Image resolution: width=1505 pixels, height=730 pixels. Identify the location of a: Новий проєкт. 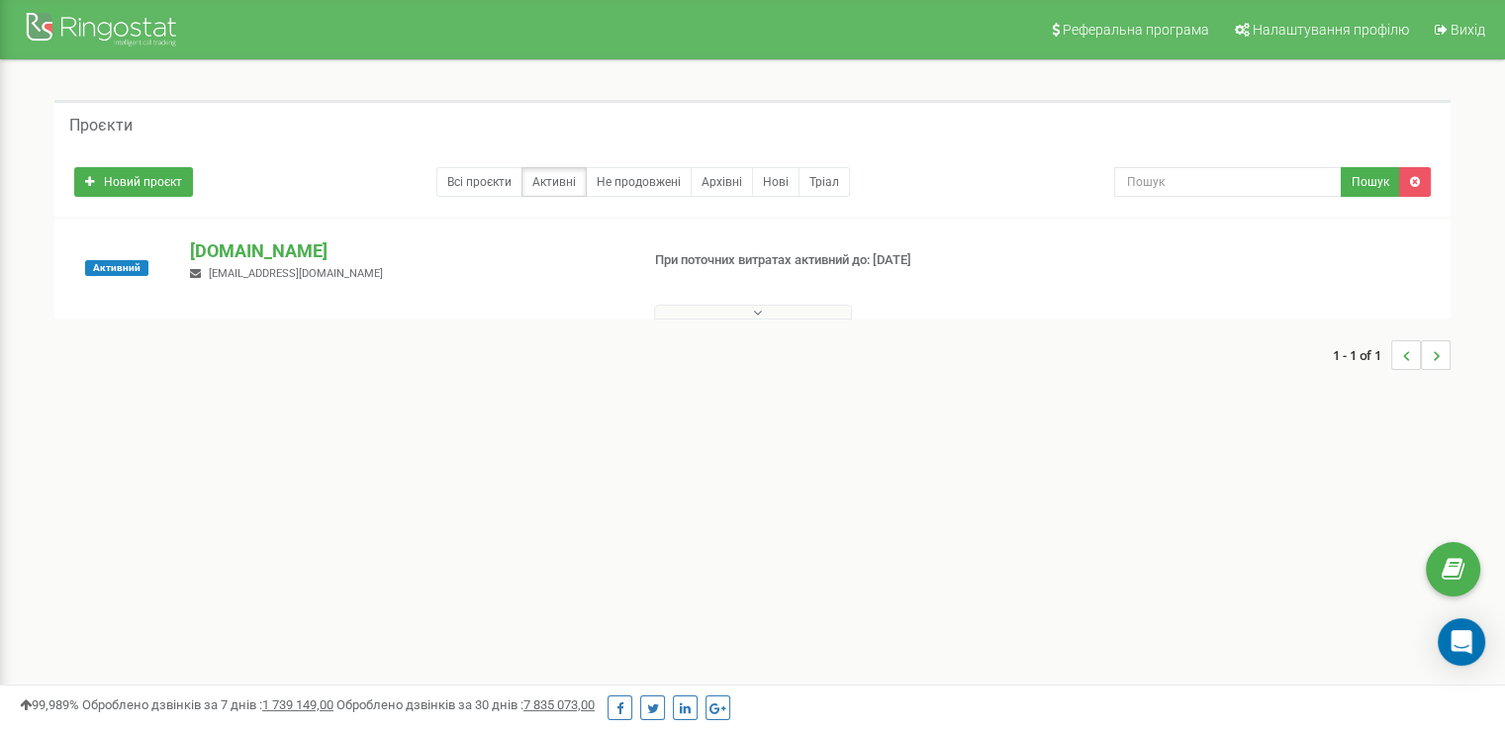
(134, 182).